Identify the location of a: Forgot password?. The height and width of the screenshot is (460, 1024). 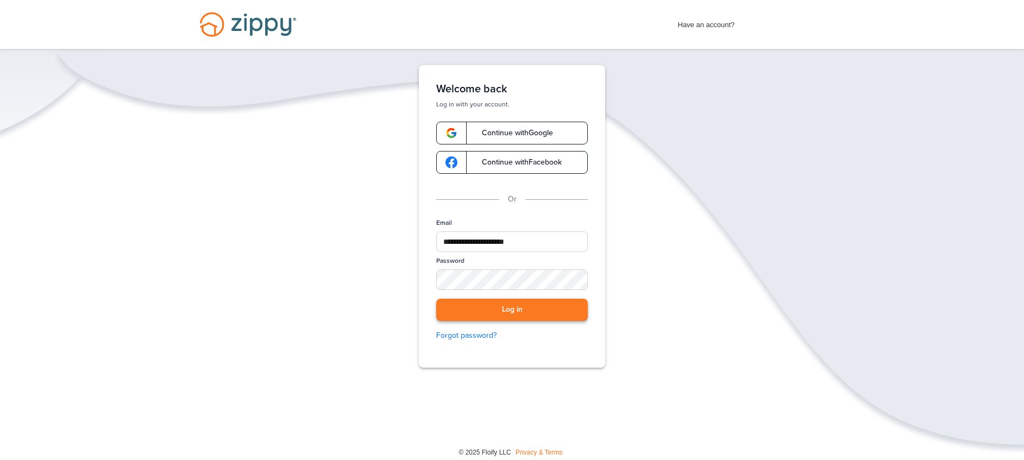
(512, 336).